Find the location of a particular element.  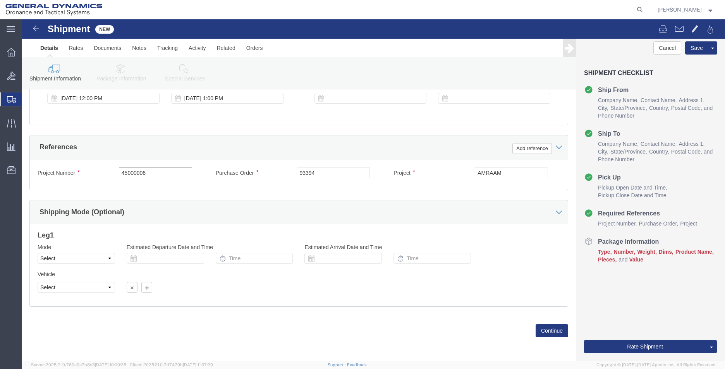

a: Feedback is located at coordinates (357, 365).